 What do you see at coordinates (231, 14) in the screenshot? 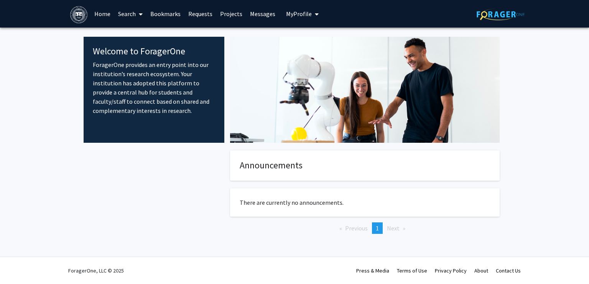
I see `a: Projects` at bounding box center [231, 14].